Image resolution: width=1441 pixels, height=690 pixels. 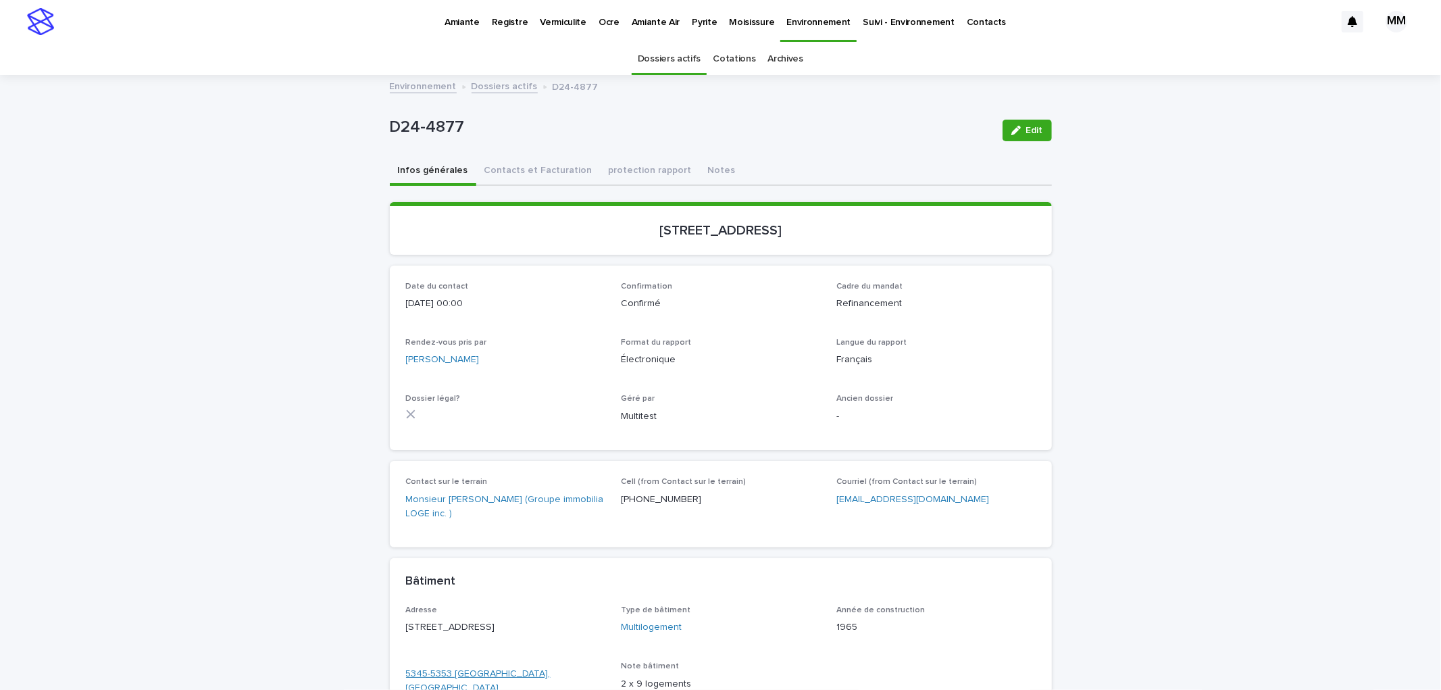 What do you see at coordinates (722, 172) in the screenshot?
I see `button: Notes` at bounding box center [722, 172].